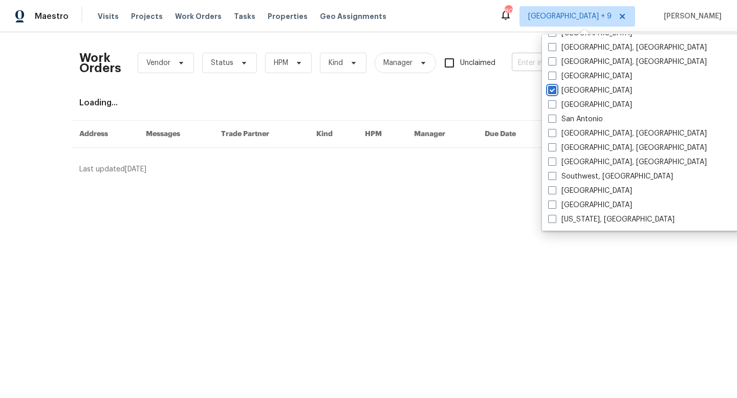 The height and width of the screenshot is (398, 737). I want to click on th: Address, so click(104, 134).